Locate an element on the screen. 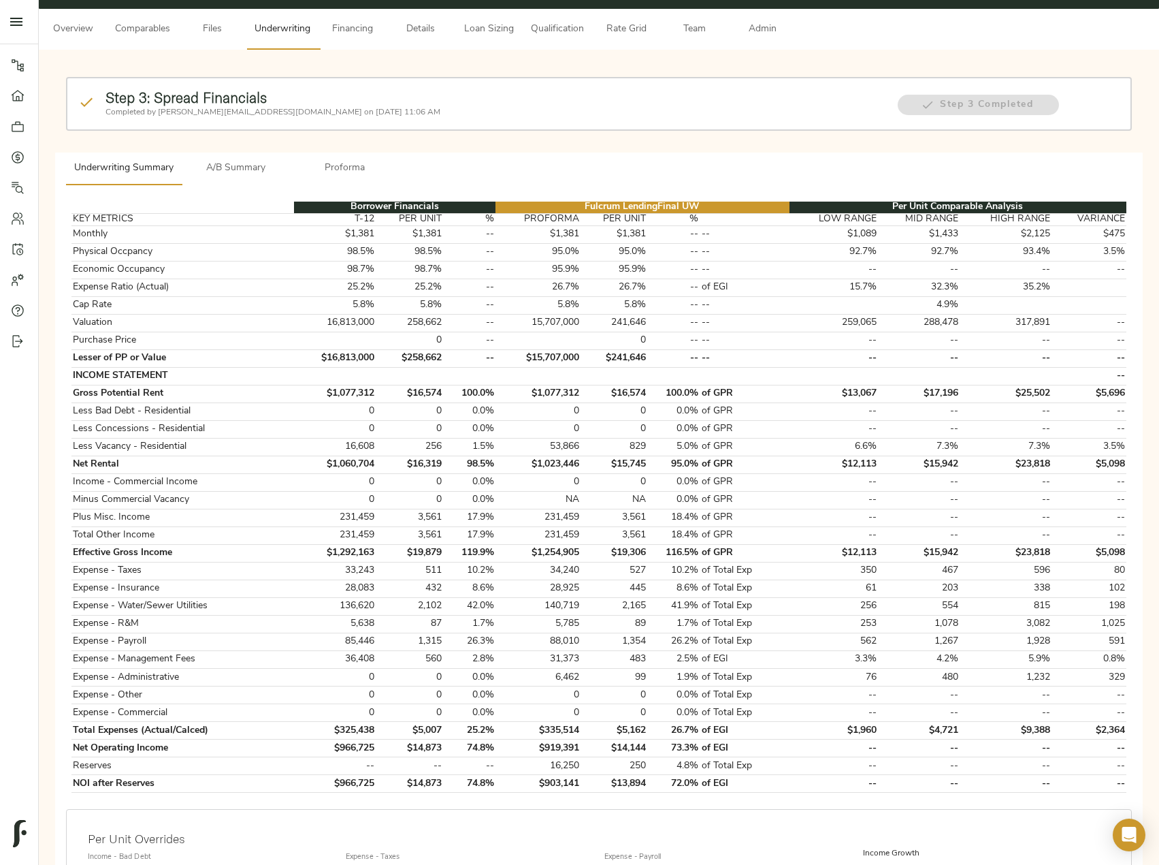 This screenshot has height=865, width=1159. td: Income - Commercial Income is located at coordinates (182, 482).